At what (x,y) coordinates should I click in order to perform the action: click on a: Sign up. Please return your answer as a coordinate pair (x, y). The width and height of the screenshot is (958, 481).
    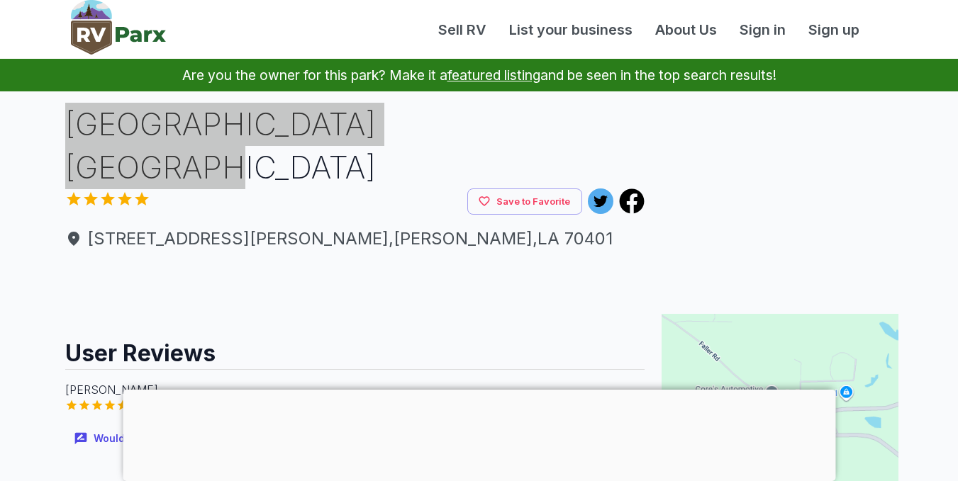
    Looking at the image, I should click on (834, 30).